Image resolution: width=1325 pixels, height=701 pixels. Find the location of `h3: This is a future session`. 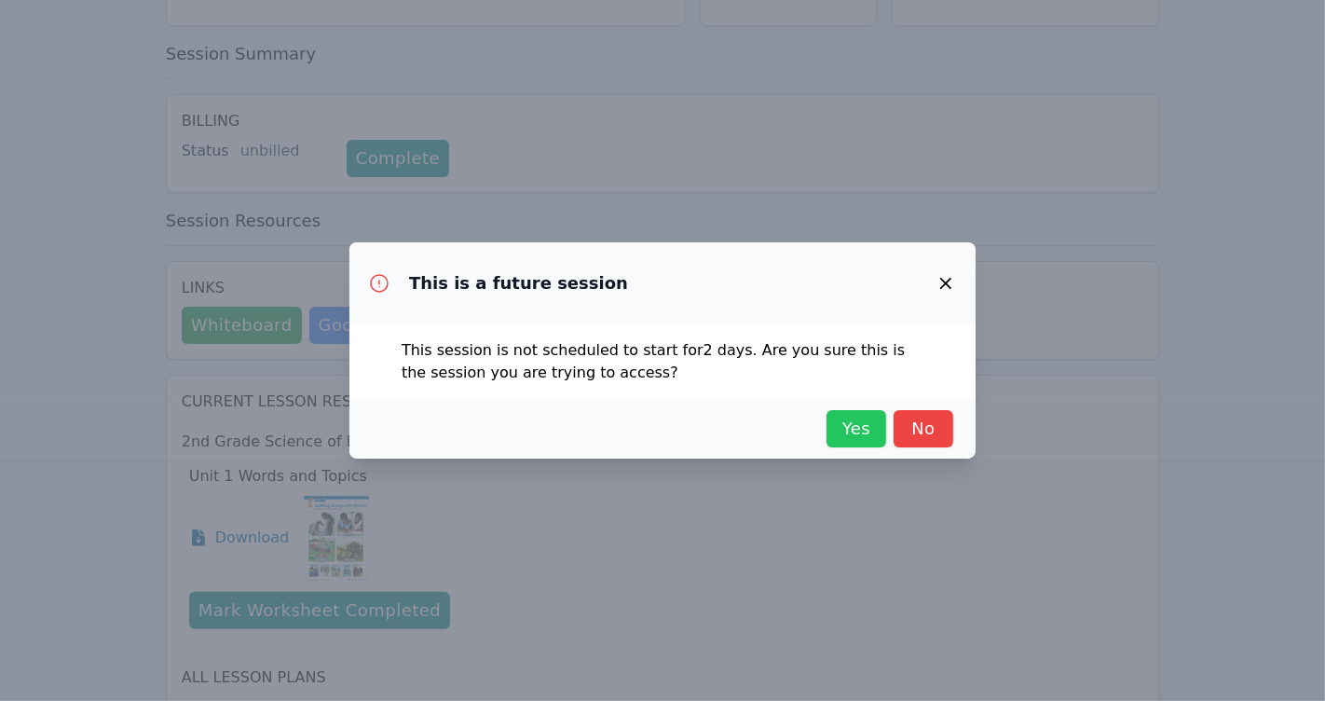

h3: This is a future session is located at coordinates (518, 283).